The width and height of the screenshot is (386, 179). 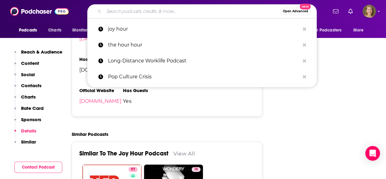 What do you see at coordinates (31, 119) in the screenshot?
I see `p: Sponsors` at bounding box center [31, 119].